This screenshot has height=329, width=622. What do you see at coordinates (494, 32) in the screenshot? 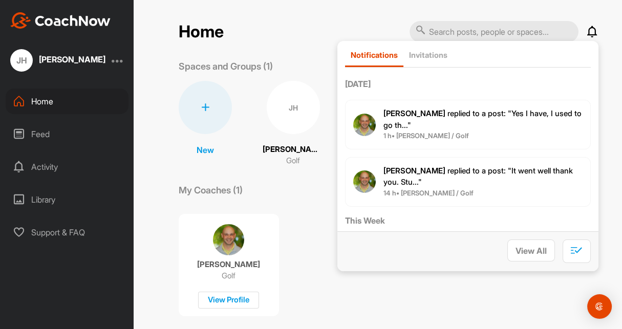
I see `input: Search posts, people or spaces...` at bounding box center [494, 32].